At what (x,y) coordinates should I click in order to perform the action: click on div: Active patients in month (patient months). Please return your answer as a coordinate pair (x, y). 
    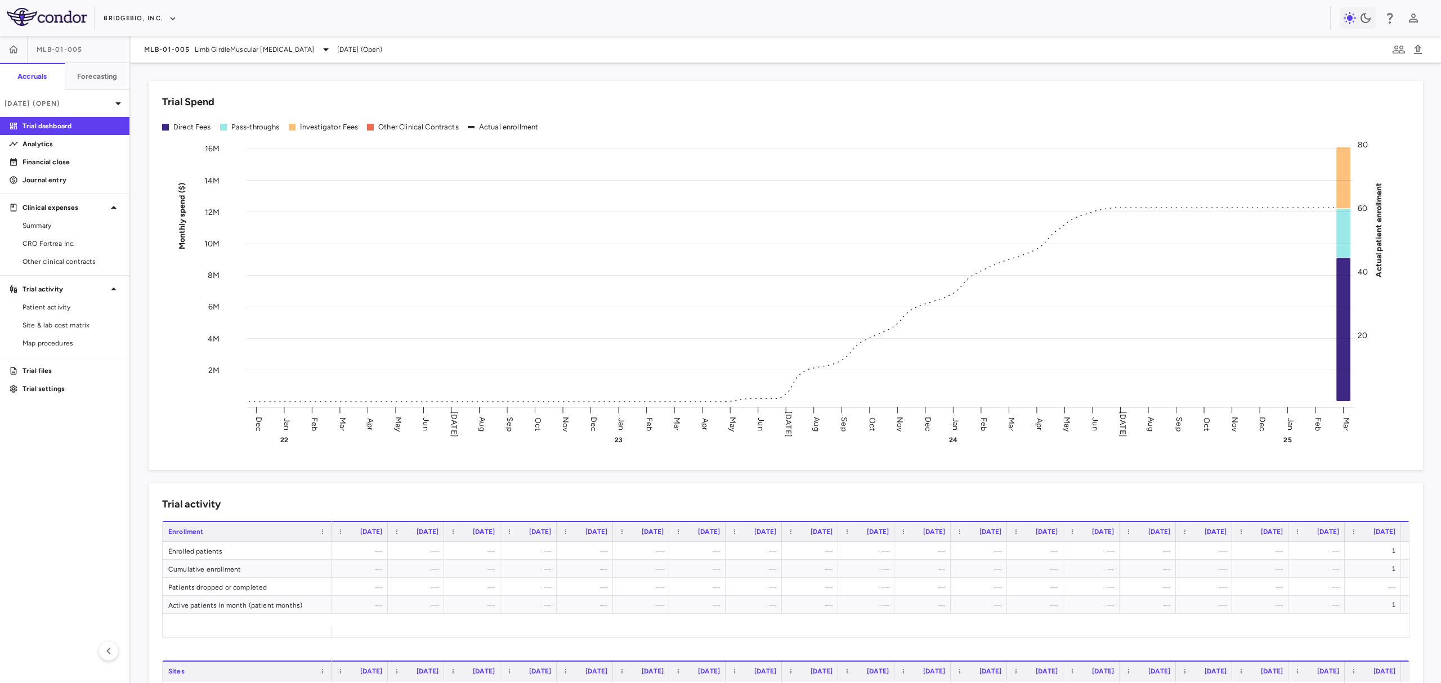
    Looking at the image, I should click on (247, 605).